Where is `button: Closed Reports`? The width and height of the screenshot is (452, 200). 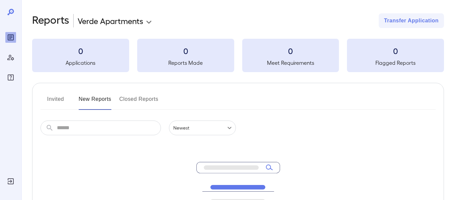 button: Closed Reports is located at coordinates (139, 102).